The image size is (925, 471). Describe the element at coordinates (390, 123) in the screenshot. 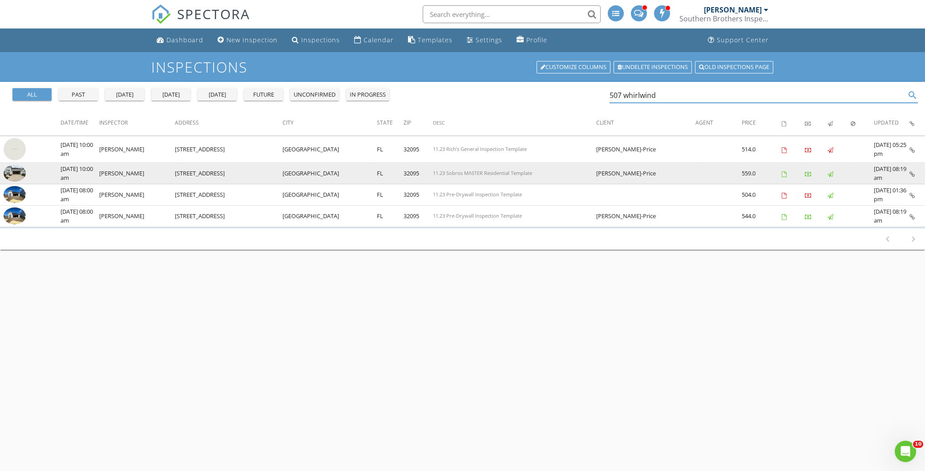

I see `th: State: Not sorted.` at that location.